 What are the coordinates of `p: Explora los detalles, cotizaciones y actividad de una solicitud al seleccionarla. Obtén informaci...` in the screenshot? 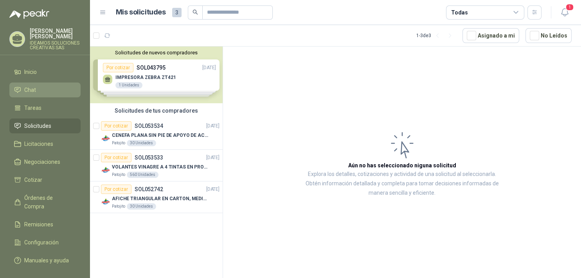 It's located at (402, 184).